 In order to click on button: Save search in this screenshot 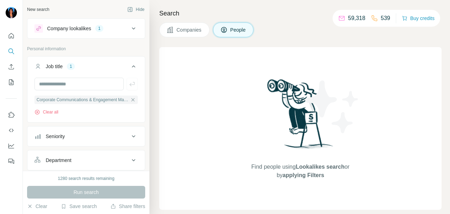, I will do `click(79, 206)`.